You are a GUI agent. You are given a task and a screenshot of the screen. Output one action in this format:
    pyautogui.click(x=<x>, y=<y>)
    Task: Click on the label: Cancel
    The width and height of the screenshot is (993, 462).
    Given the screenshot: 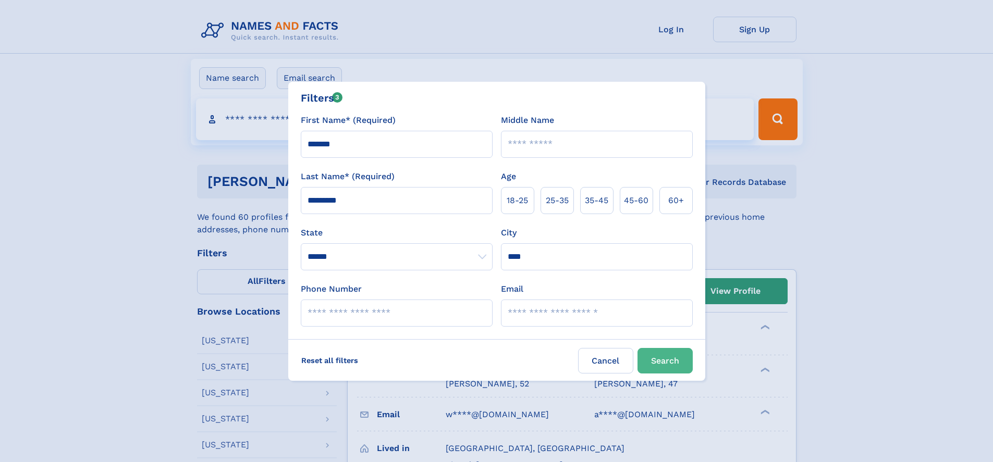 What is the action you would take?
    pyautogui.click(x=606, y=361)
    